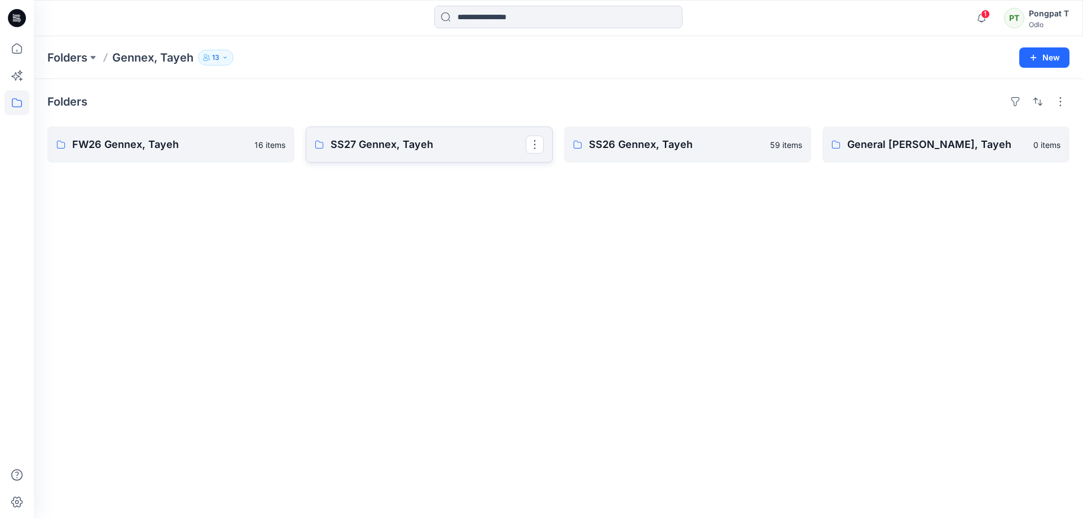 This screenshot has width=1083, height=519. Describe the element at coordinates (428, 144) in the screenshot. I see `p: SS27 Gennex, Tayeh` at that location.